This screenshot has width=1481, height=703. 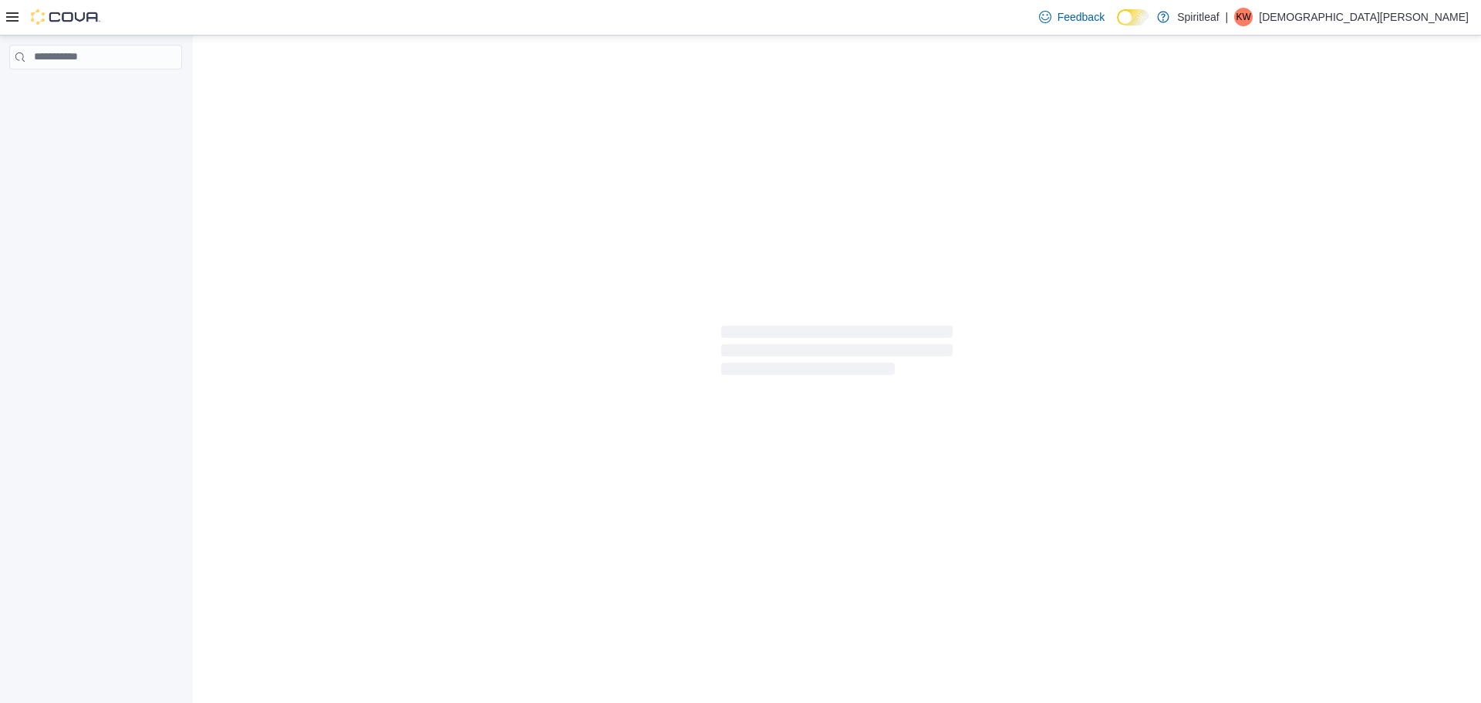 What do you see at coordinates (1198, 17) in the screenshot?
I see `p: Spiritleaf` at bounding box center [1198, 17].